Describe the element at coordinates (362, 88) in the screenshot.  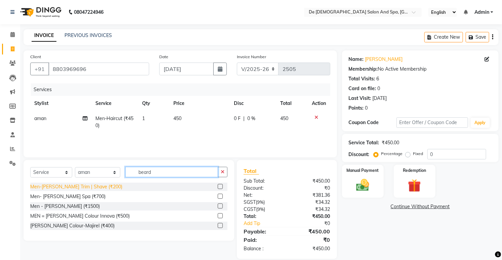
I see `div: Card on file:` at that location.